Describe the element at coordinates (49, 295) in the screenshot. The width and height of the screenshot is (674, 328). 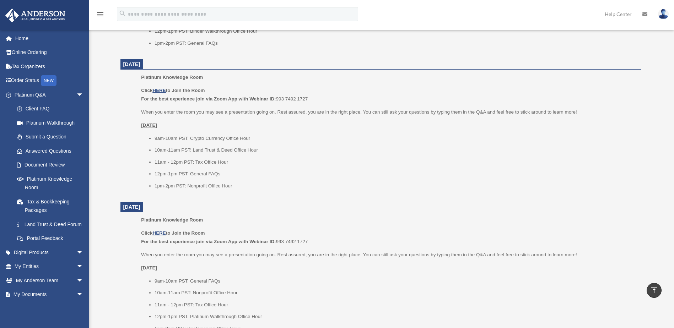
I see `a: My Documentsarrow_drop_down` at that location.